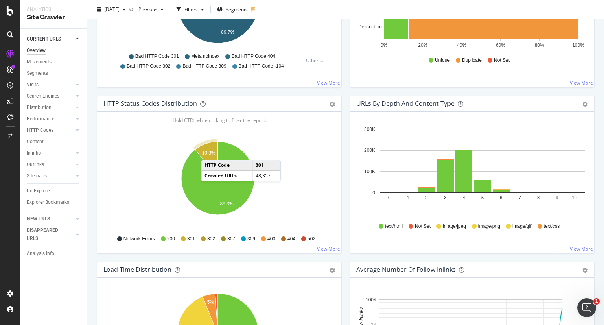  What do you see at coordinates (575, 197) in the screenshot?
I see `text: 10+` at bounding box center [575, 197].